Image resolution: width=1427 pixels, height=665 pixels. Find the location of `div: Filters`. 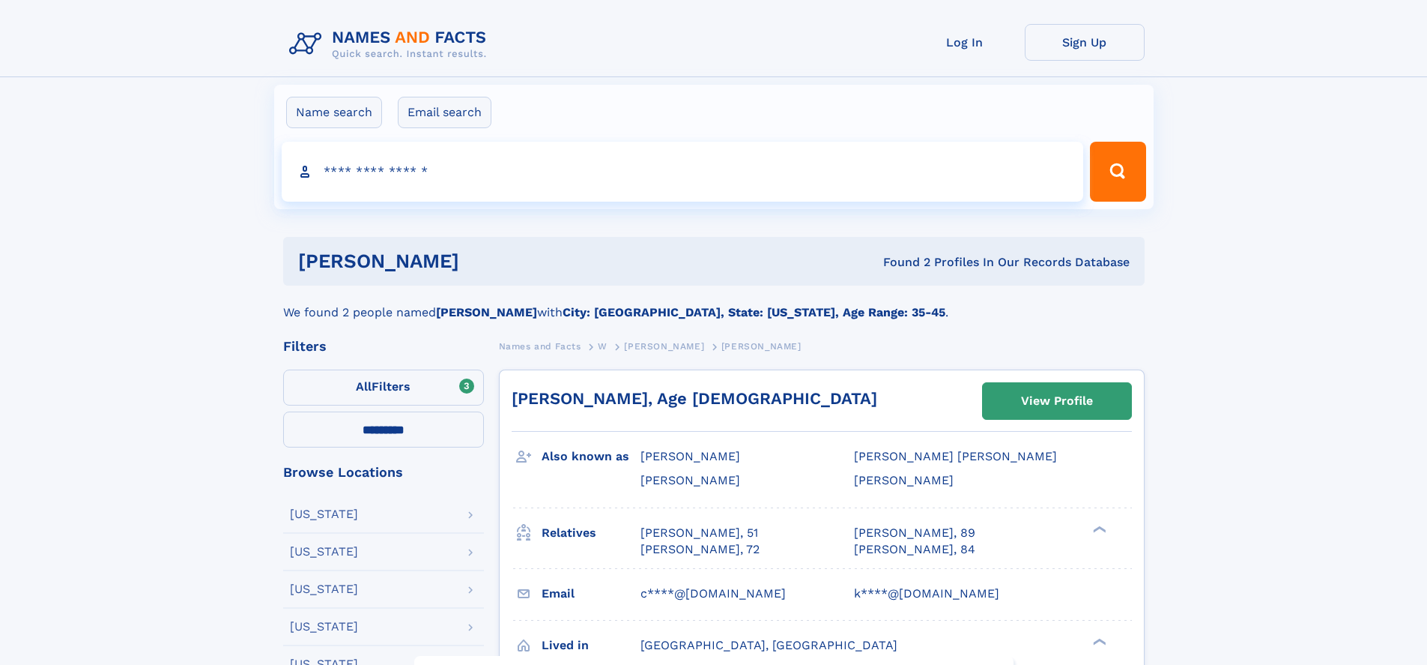

div: Filters is located at coordinates (384, 346).